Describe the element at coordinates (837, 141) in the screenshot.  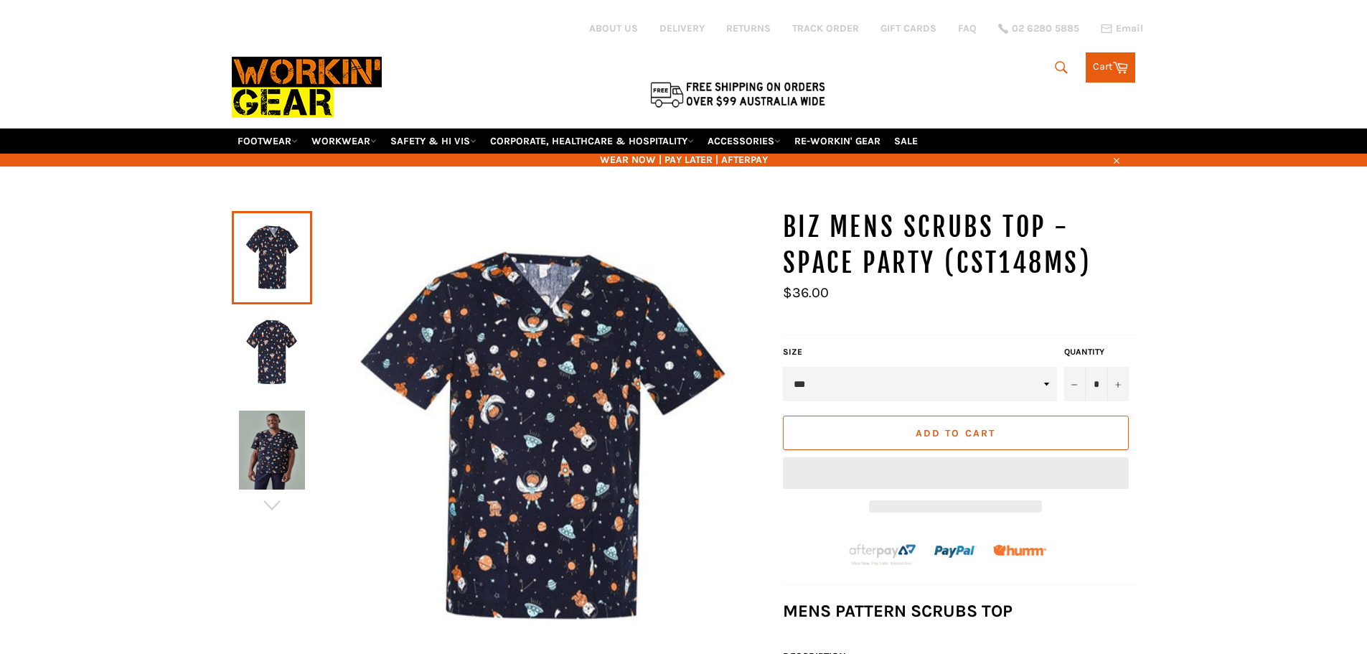
I see `a: RE-WORKIN' GEAR` at that location.